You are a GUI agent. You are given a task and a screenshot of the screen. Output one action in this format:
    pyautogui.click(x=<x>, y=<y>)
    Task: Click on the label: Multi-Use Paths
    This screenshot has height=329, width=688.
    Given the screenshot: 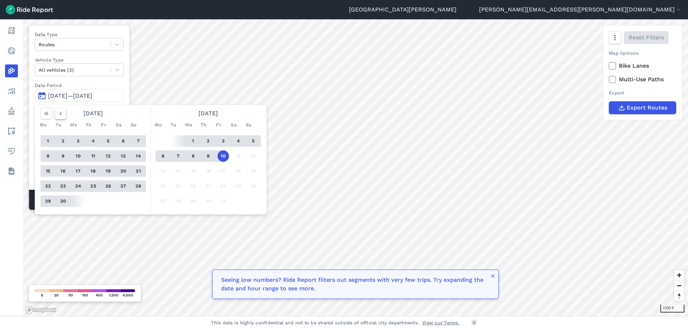 What is the action you would take?
    pyautogui.click(x=642, y=80)
    